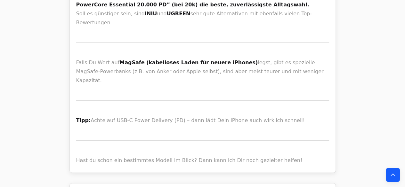 This screenshot has width=405, height=187. Describe the element at coordinates (203, 161) in the screenshot. I see `p: Hast du schon ein bestimmtes Modell im Blick? Dann kann ich Dir noch gezielter helfen!` at that location.